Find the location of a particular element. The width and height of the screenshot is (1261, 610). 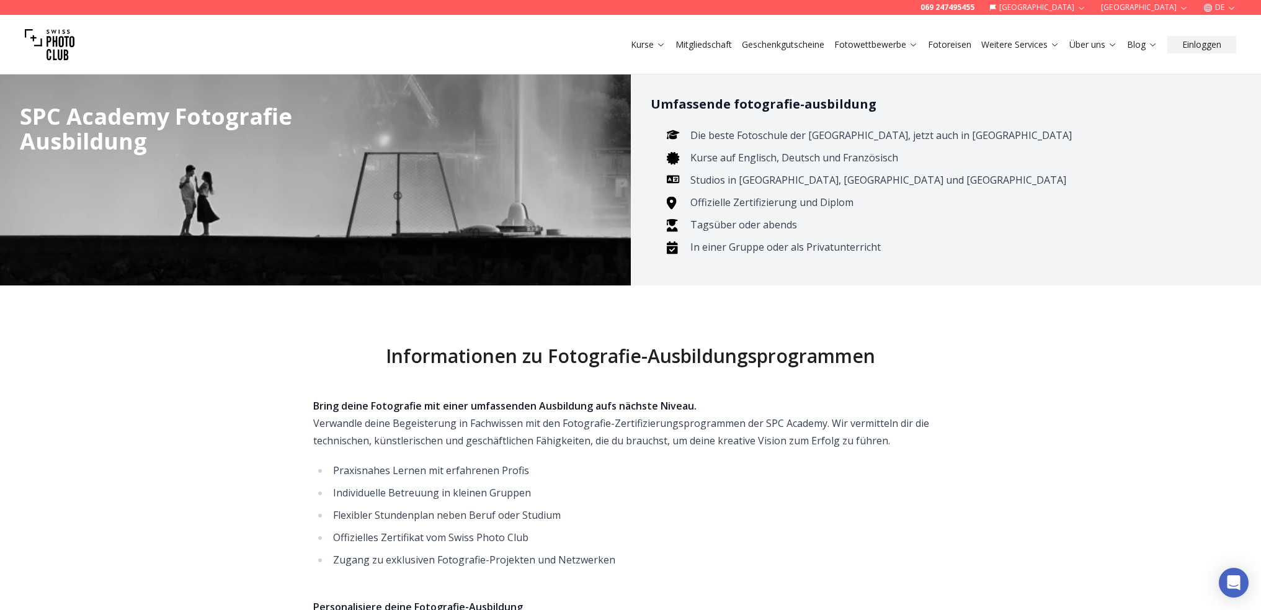

a: Kurse is located at coordinates (648, 45).